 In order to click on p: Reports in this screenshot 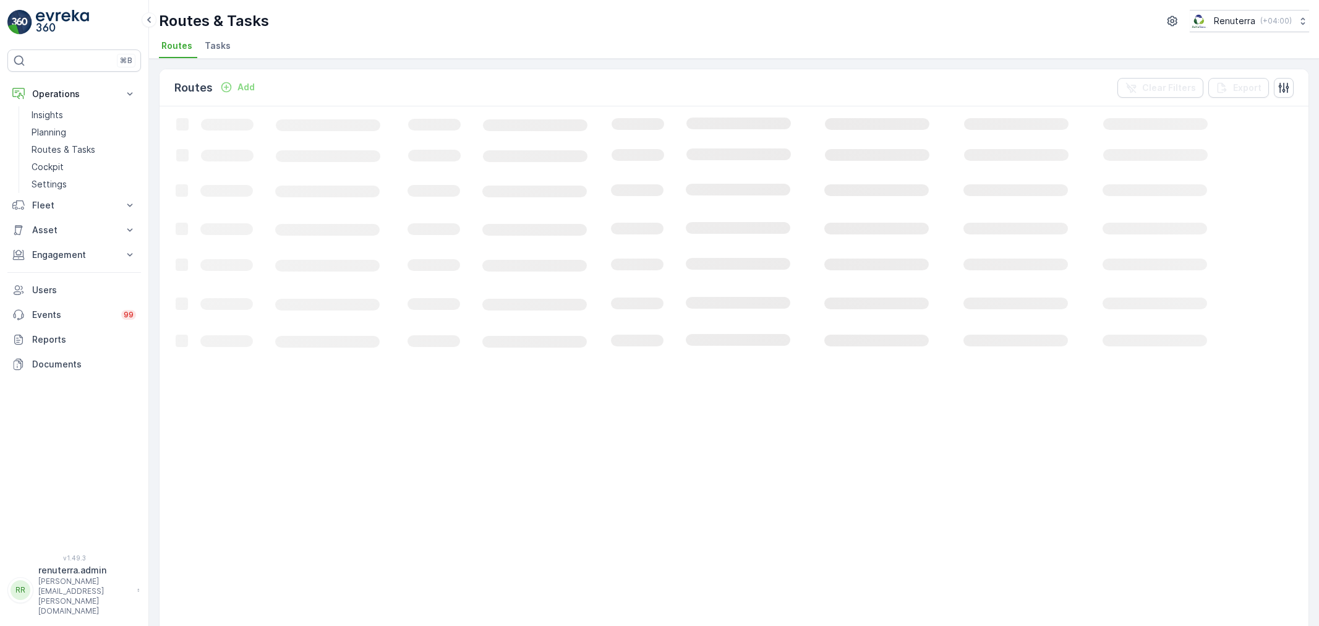, I will do `click(84, 339)`.